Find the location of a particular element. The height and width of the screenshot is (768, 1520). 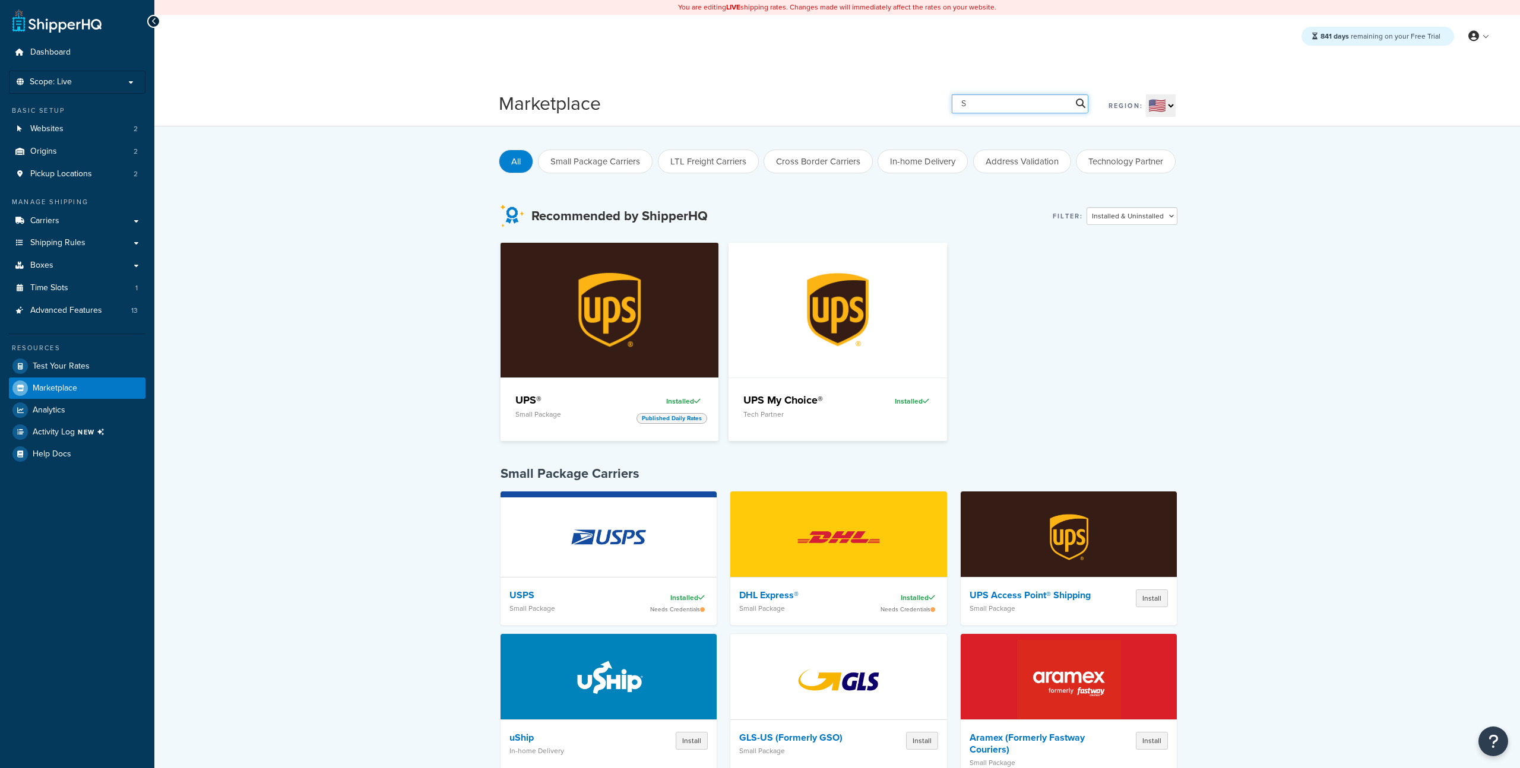

li: Test Your Rates is located at coordinates (77, 366).